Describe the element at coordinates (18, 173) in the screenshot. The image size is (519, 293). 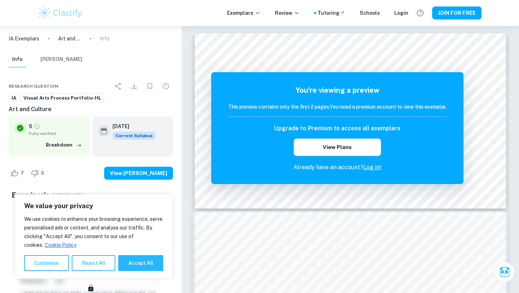
I see `div: Like` at that location.